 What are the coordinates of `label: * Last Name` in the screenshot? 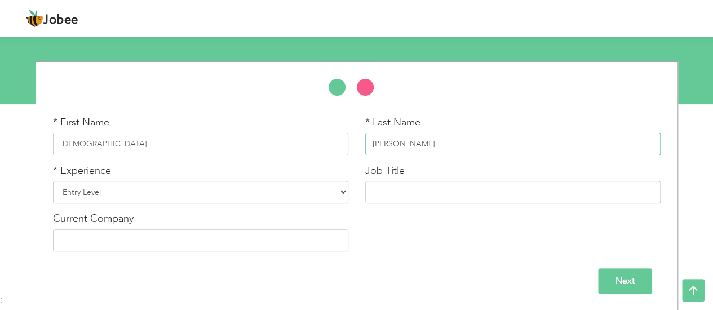 It's located at (393, 123).